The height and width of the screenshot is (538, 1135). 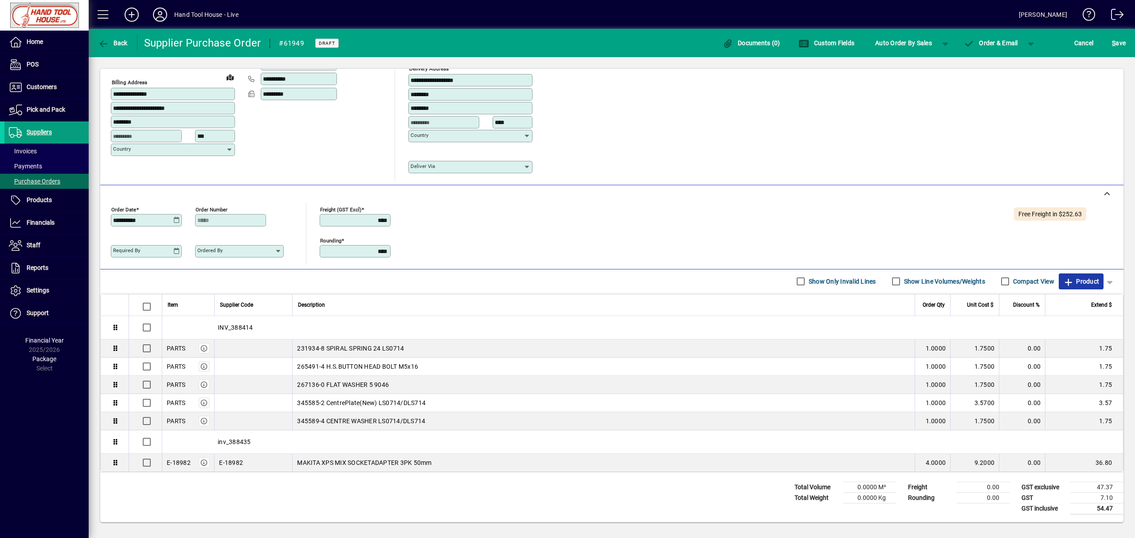 I want to click on span: Home, so click(x=35, y=42).